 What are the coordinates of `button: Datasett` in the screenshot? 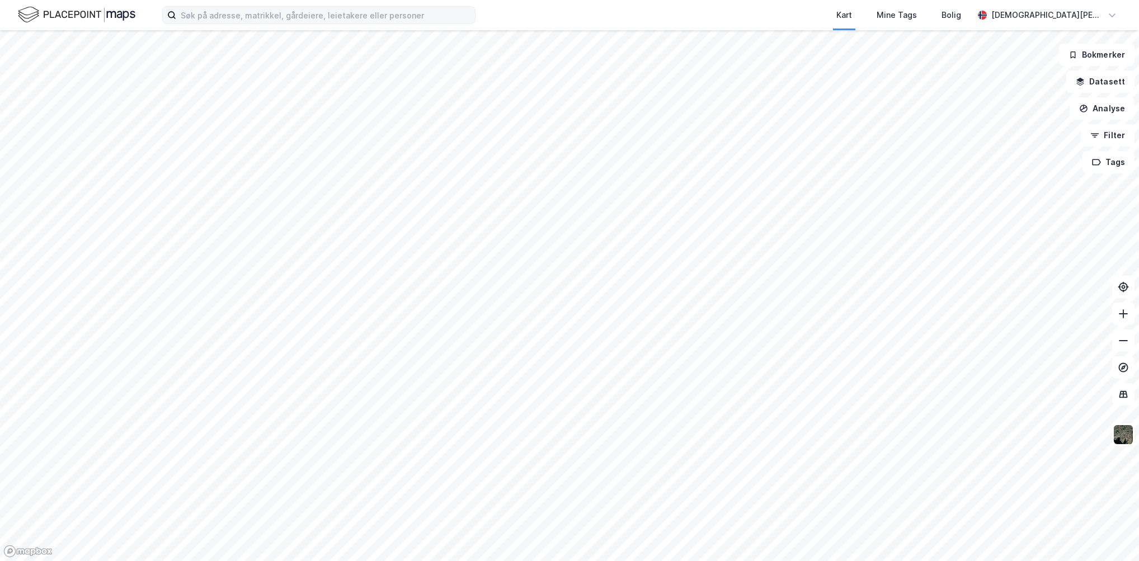 It's located at (1100, 82).